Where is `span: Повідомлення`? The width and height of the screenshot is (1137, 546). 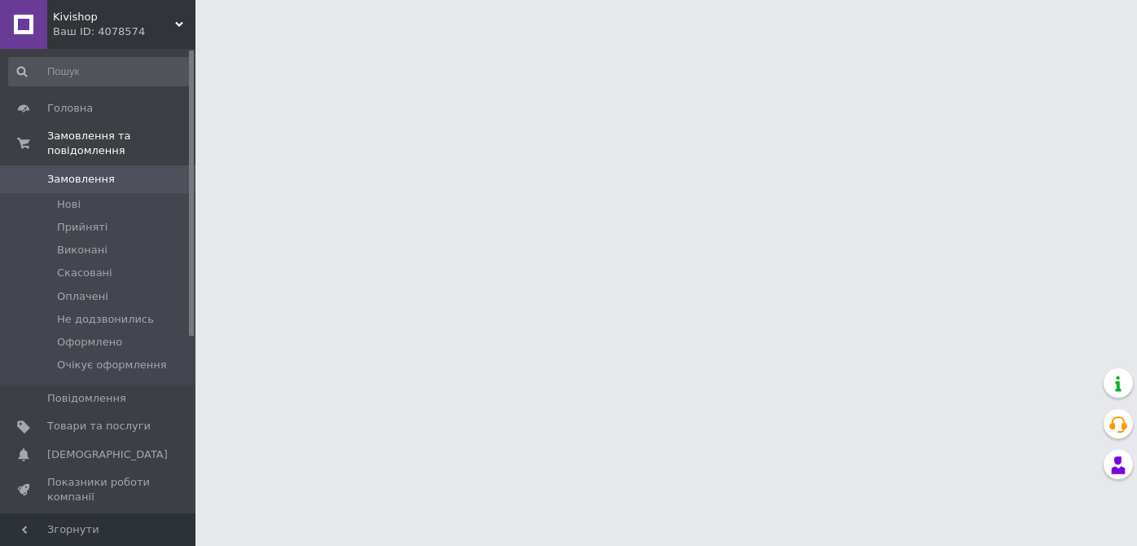
span: Повідомлення is located at coordinates (86, 398).